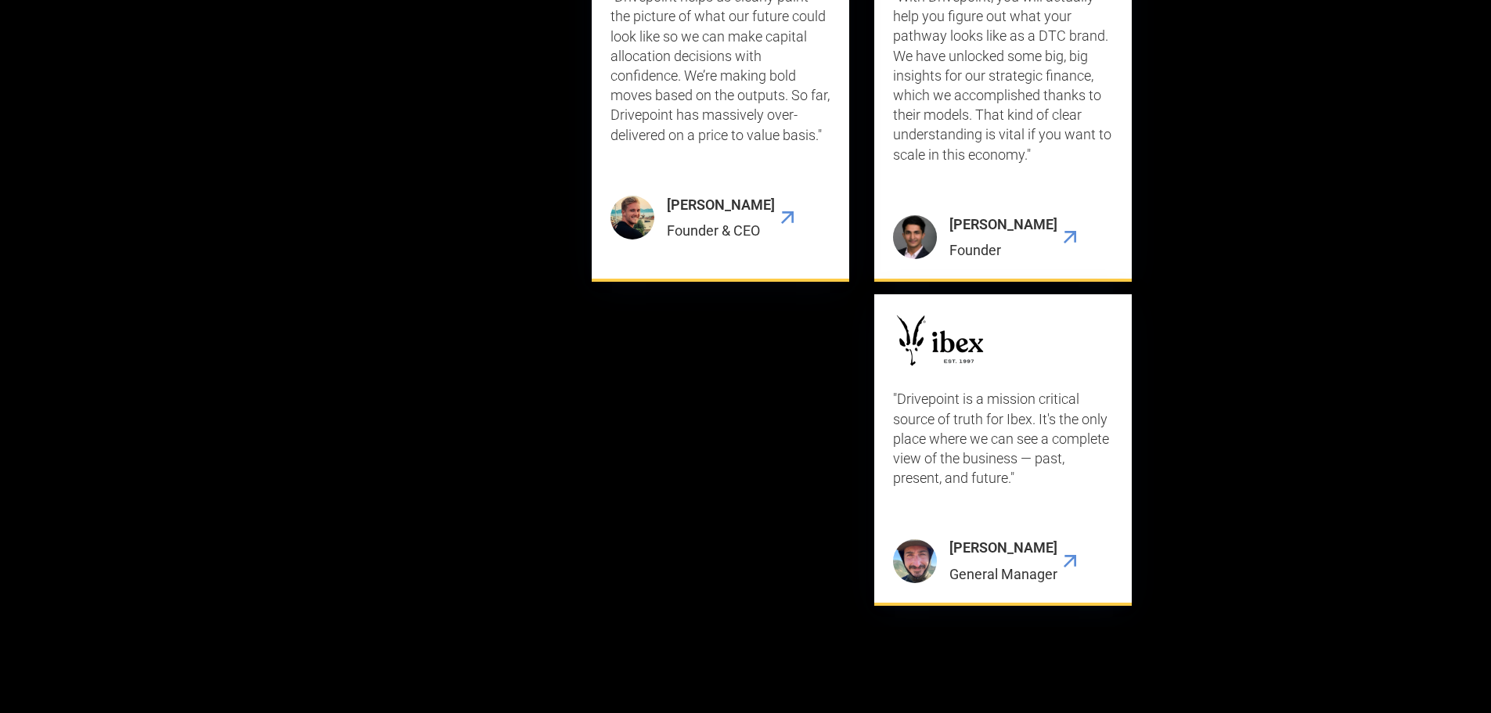 The width and height of the screenshot is (1491, 713). Describe the element at coordinates (1003, 449) in the screenshot. I see `a: "Drivepoint is a mission critical source of truth for Ibex. It's the only place where we can see ...` at that location.